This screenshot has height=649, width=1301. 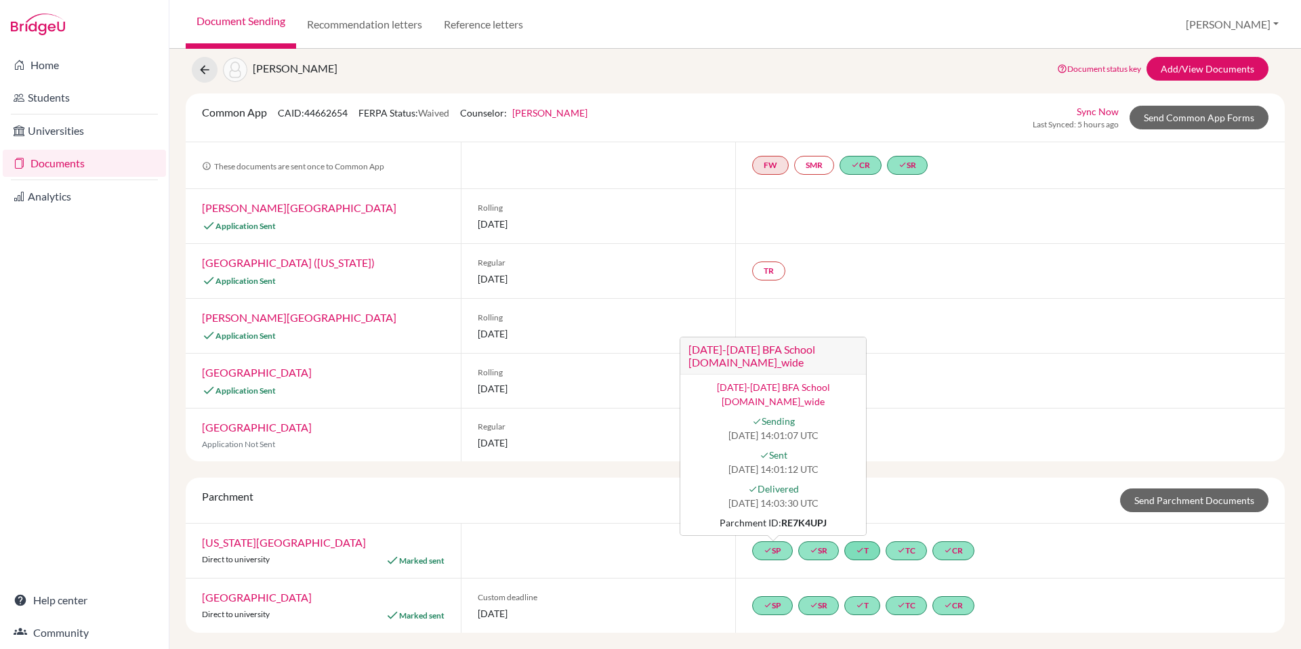 What do you see at coordinates (1098, 111) in the screenshot?
I see `a: Sync Now` at bounding box center [1098, 111].